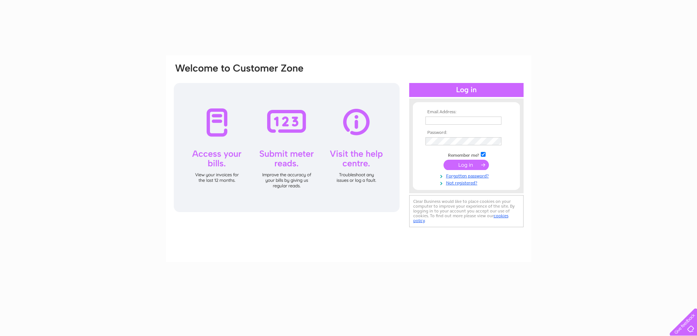 The width and height of the screenshot is (697, 336). I want to click on a: Forgotten password?, so click(467, 175).